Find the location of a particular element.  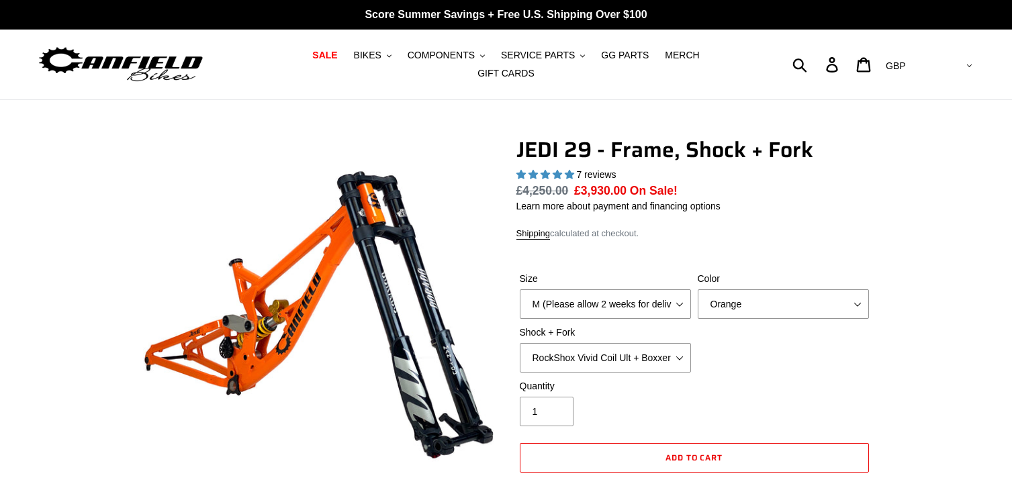

button: Add to cart is located at coordinates (694, 458).